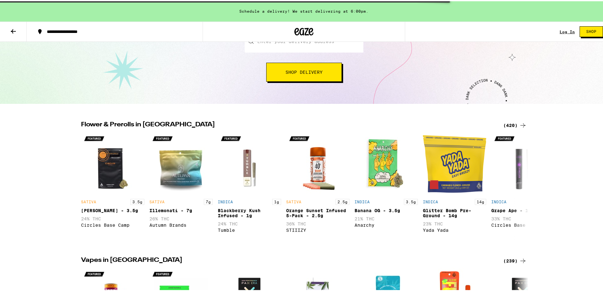 The height and width of the screenshot is (291, 603). I want to click on div: Anarchy, so click(386, 224).